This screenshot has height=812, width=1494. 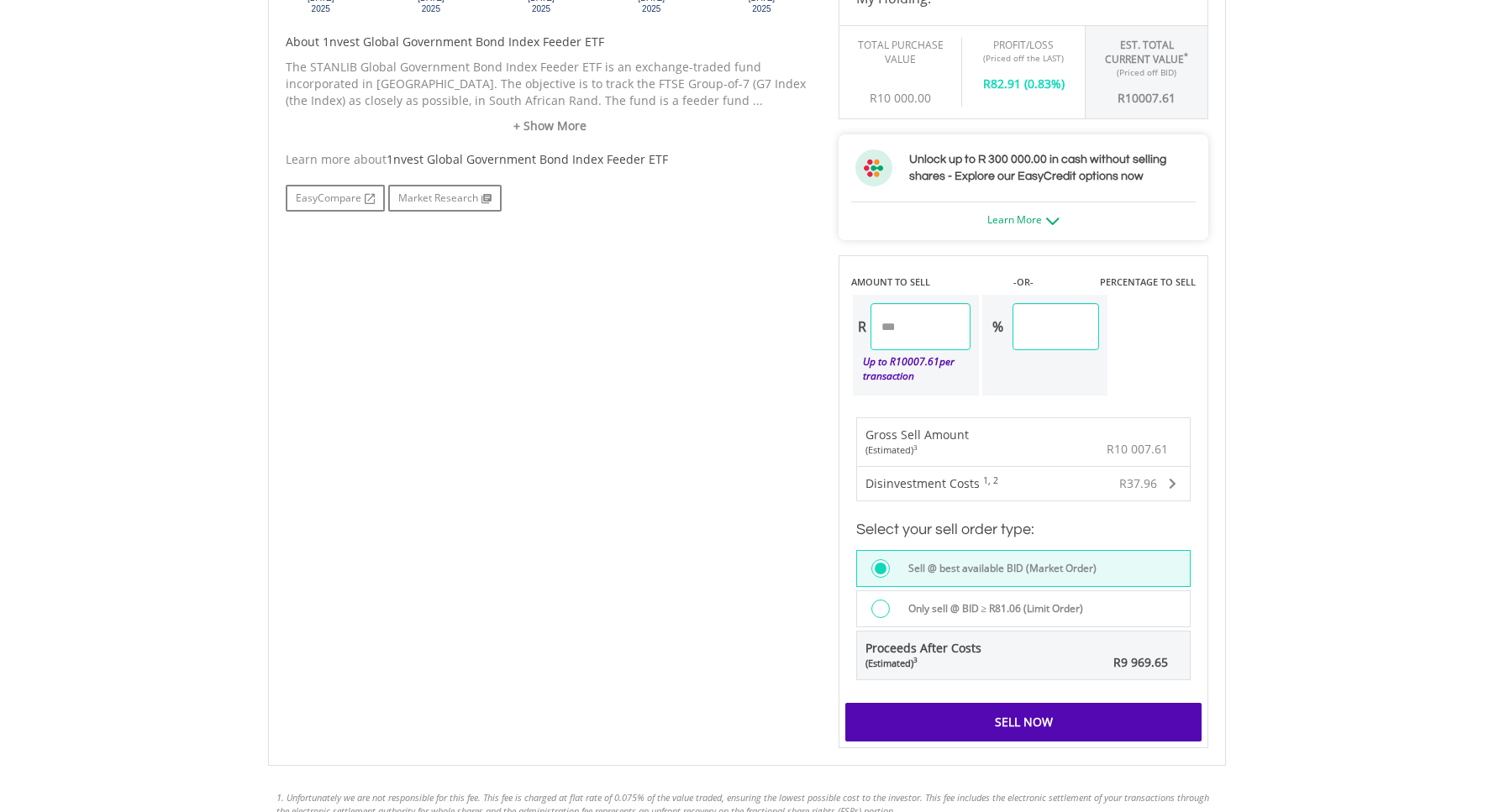 What do you see at coordinates (891, 282) in the screenshot?
I see `label: AMOUNT TO SELL` at bounding box center [891, 282].